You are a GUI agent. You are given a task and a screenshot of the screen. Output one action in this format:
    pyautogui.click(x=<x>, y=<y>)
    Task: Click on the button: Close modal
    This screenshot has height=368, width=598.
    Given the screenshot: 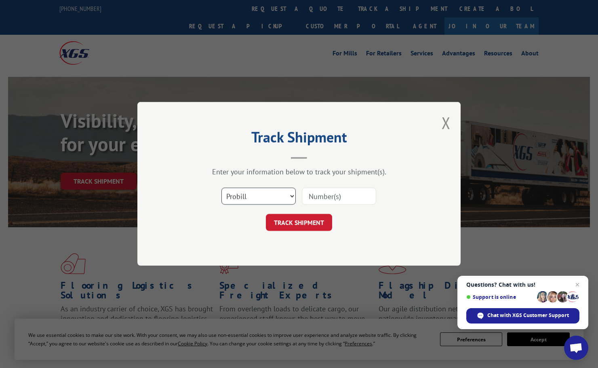 What is the action you would take?
    pyautogui.click(x=446, y=122)
    